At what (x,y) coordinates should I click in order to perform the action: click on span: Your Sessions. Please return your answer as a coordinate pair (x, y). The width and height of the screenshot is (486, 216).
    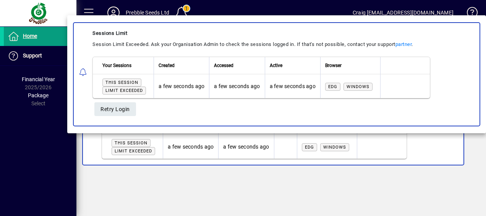
    Looking at the image, I should click on (117, 65).